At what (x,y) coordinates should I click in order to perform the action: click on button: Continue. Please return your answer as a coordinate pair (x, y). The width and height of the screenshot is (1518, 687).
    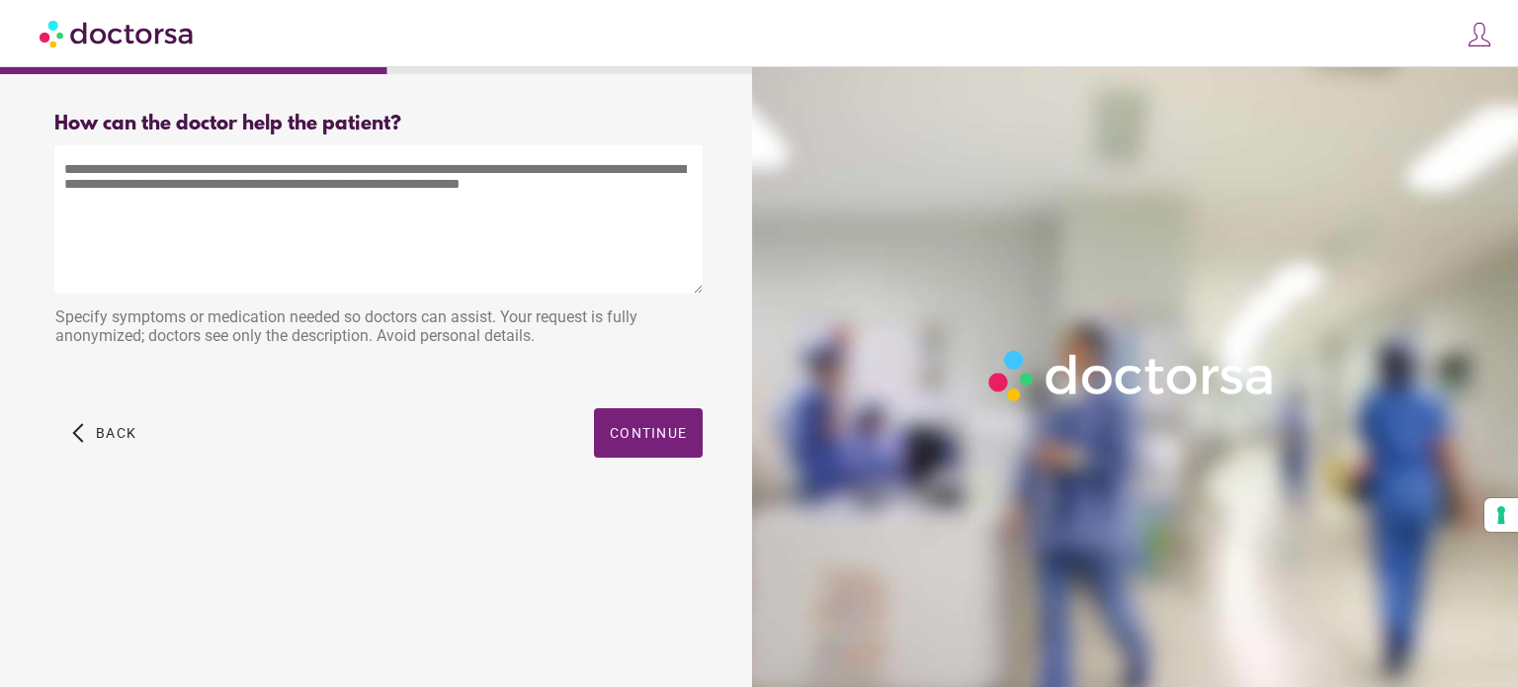
    Looking at the image, I should click on (648, 433).